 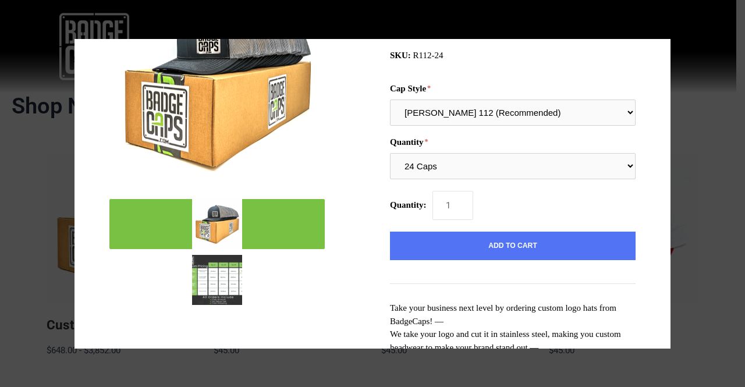 What do you see at coordinates (400, 55) in the screenshot?
I see `span: SKU:` at bounding box center [400, 55].